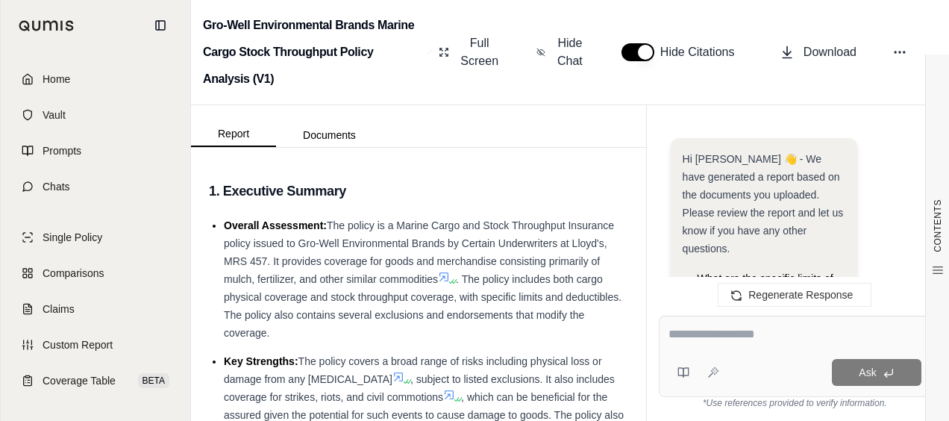 Image resolution: width=949 pixels, height=421 pixels. Describe the element at coordinates (72, 237) in the screenshot. I see `span: Single Policy` at that location.